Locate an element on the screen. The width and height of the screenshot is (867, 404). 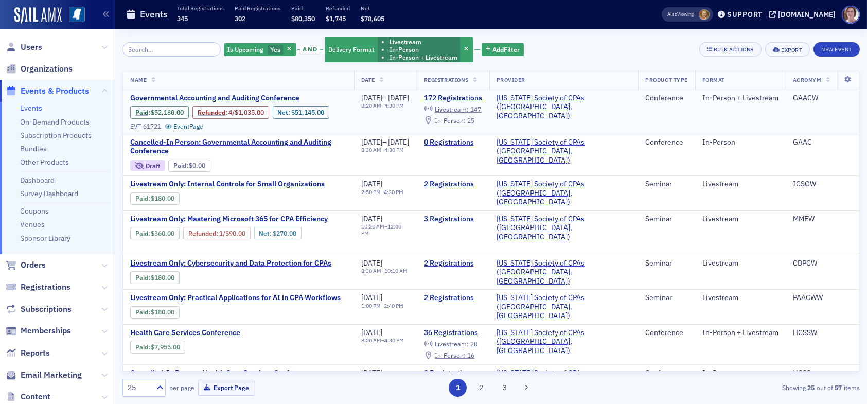
a: Survey Dashboard is located at coordinates (49, 193).